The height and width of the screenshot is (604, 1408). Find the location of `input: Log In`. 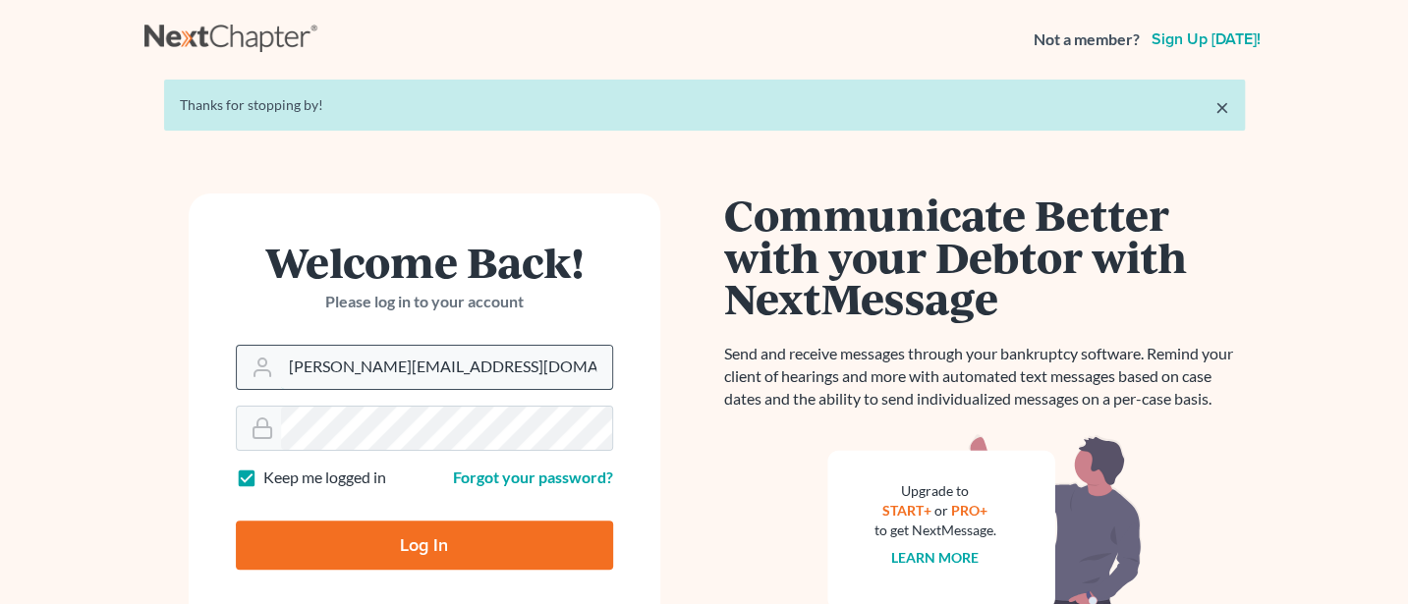

input: Log In is located at coordinates (424, 545).